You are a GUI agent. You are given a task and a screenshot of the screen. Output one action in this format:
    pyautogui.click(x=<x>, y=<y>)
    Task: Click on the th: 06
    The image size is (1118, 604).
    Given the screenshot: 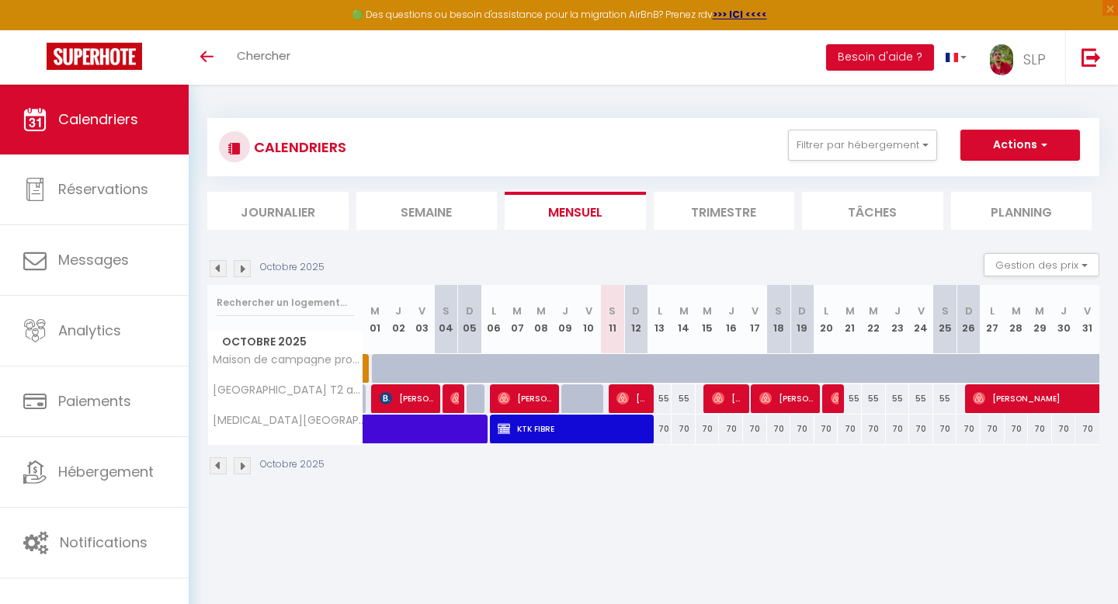 What is the action you would take?
    pyautogui.click(x=493, y=319)
    